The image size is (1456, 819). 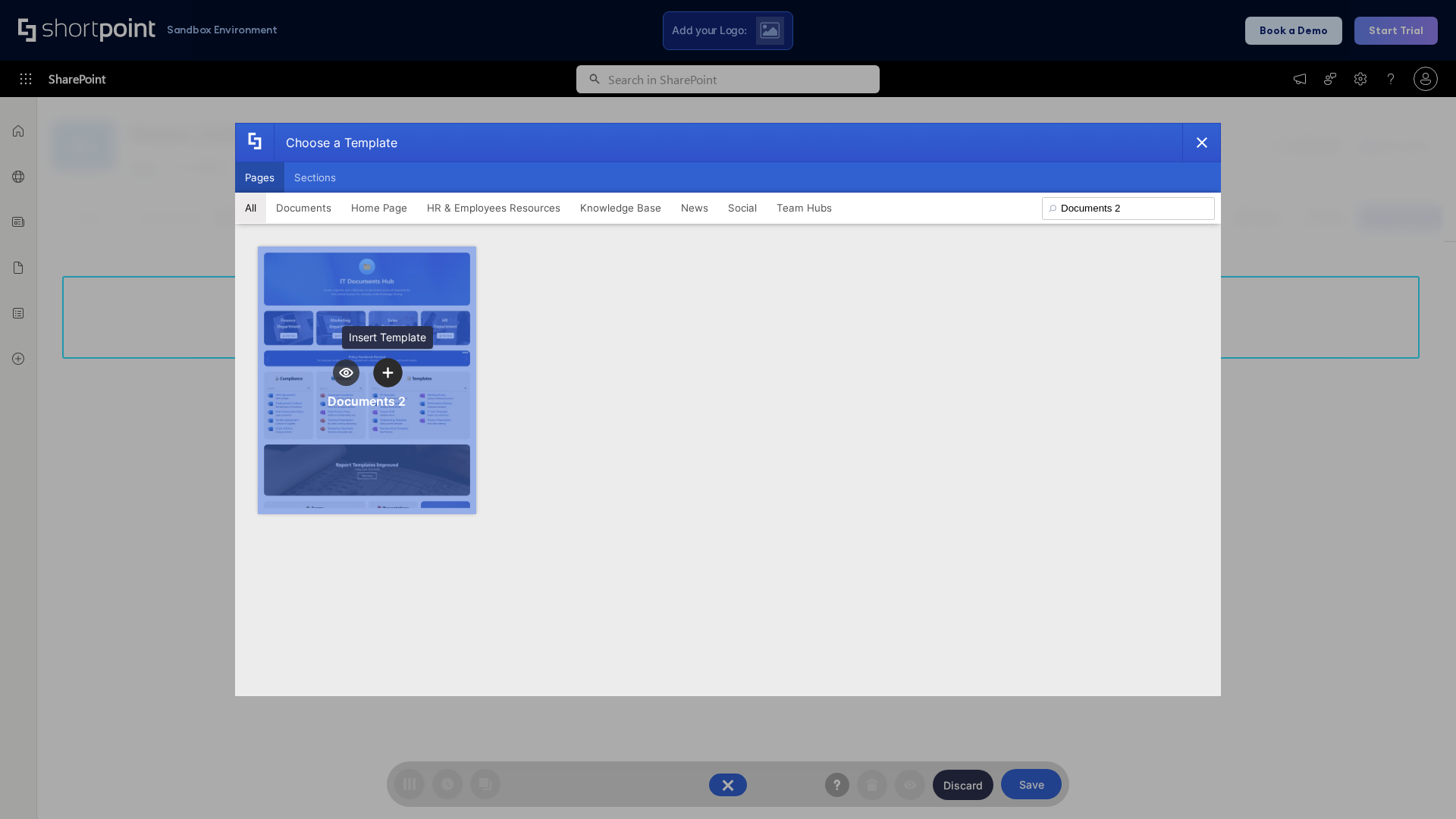 I want to click on div: Choose a Template, so click(x=335, y=143).